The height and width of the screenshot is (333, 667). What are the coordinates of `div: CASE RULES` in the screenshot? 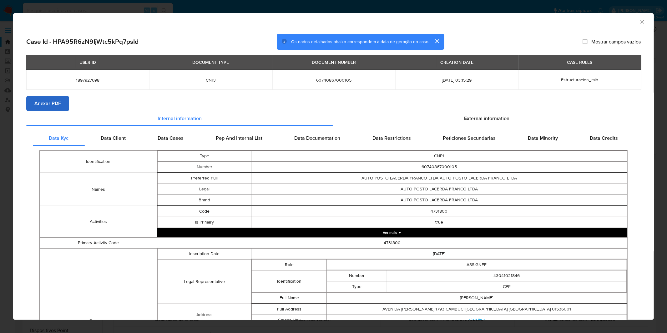 It's located at (580, 62).